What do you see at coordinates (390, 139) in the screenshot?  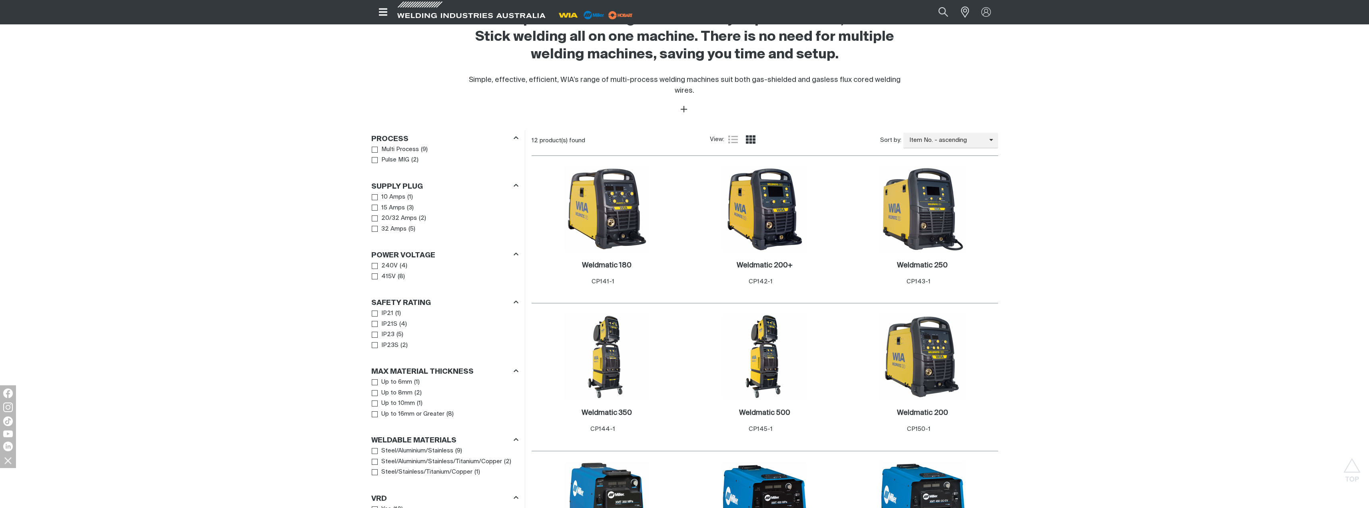 I see `h3: Process` at bounding box center [390, 139].